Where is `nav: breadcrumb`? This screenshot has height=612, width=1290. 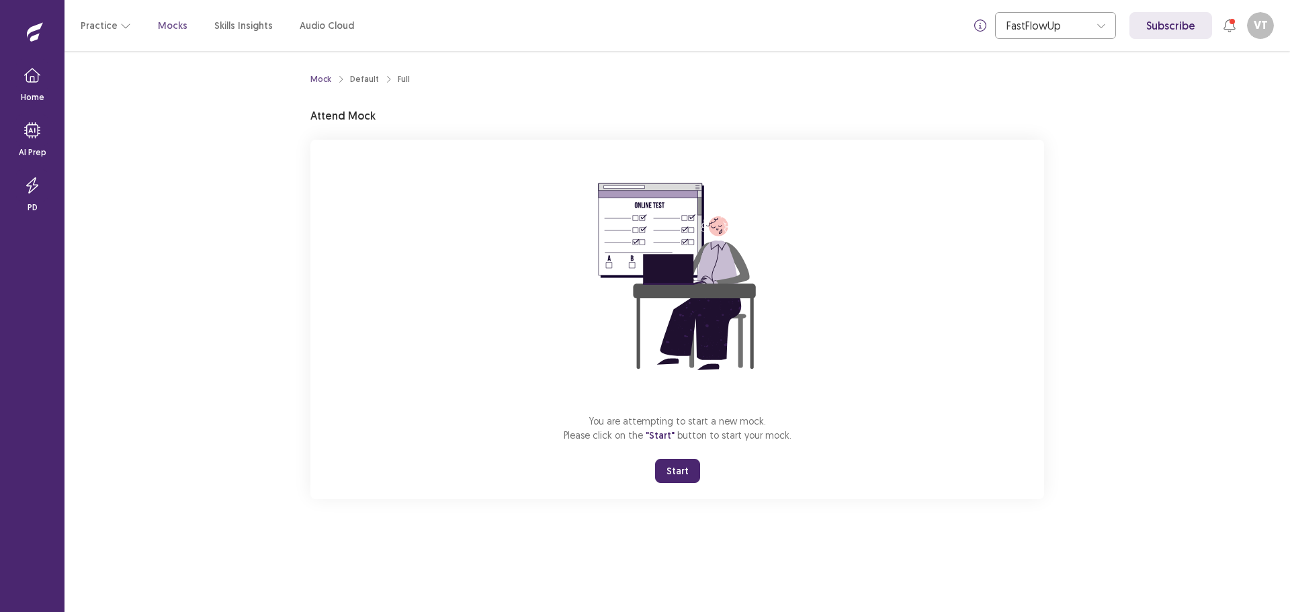 nav: breadcrumb is located at coordinates (360, 79).